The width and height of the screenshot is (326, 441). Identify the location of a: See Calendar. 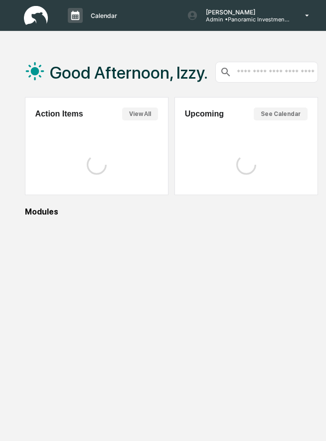
(280, 114).